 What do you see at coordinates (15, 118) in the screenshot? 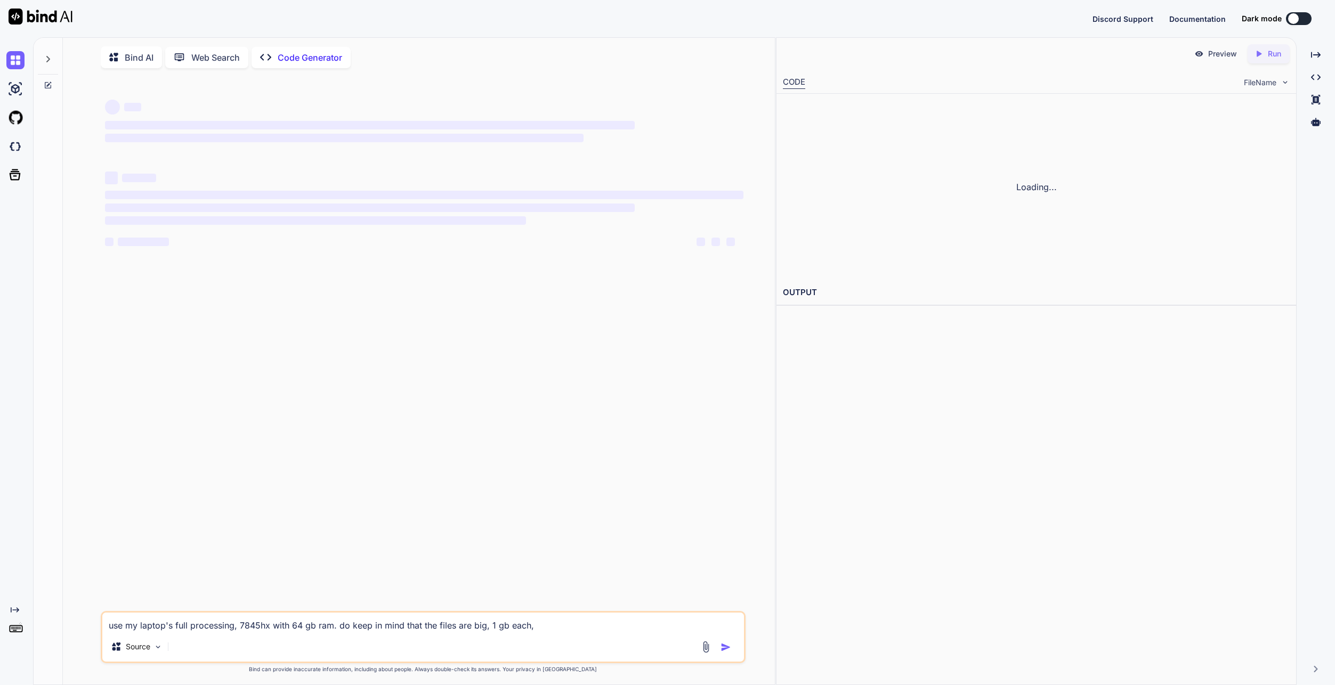
I see `img: githubLight` at bounding box center [15, 118].